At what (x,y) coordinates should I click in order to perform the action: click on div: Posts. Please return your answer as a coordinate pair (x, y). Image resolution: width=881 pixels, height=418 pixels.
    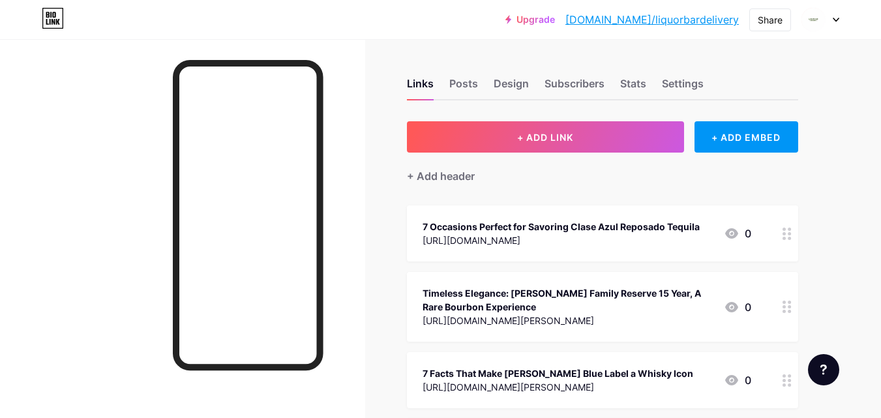
    Looking at the image, I should click on (464, 87).